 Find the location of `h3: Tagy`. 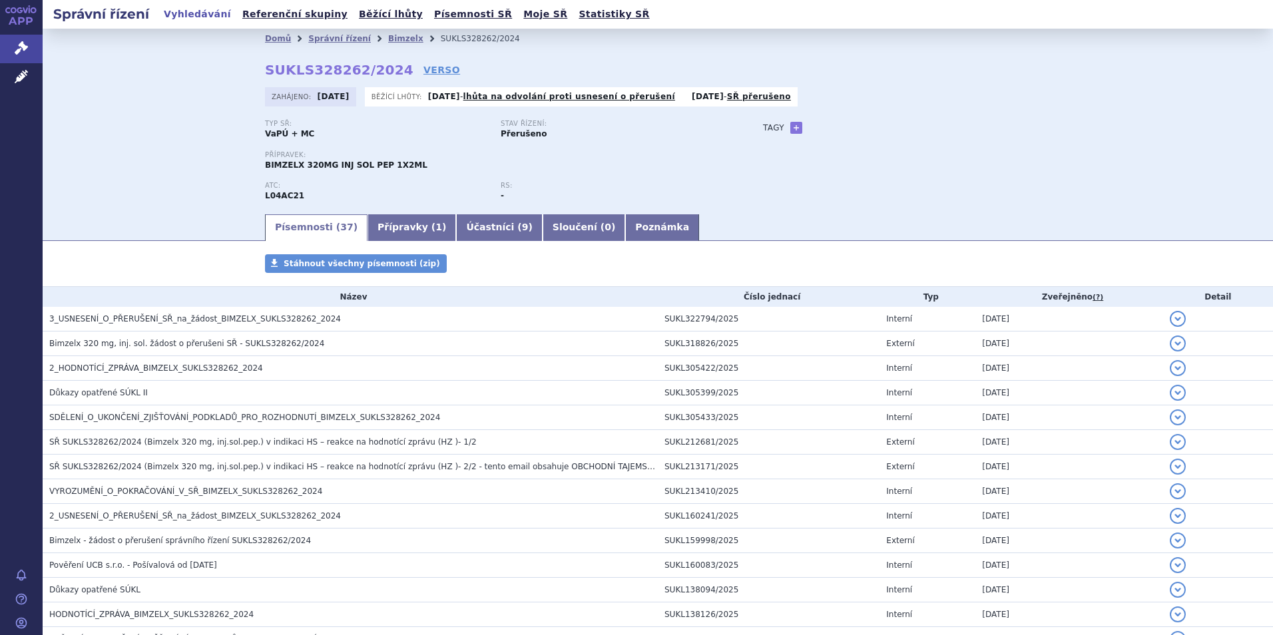

h3: Tagy is located at coordinates (774, 128).